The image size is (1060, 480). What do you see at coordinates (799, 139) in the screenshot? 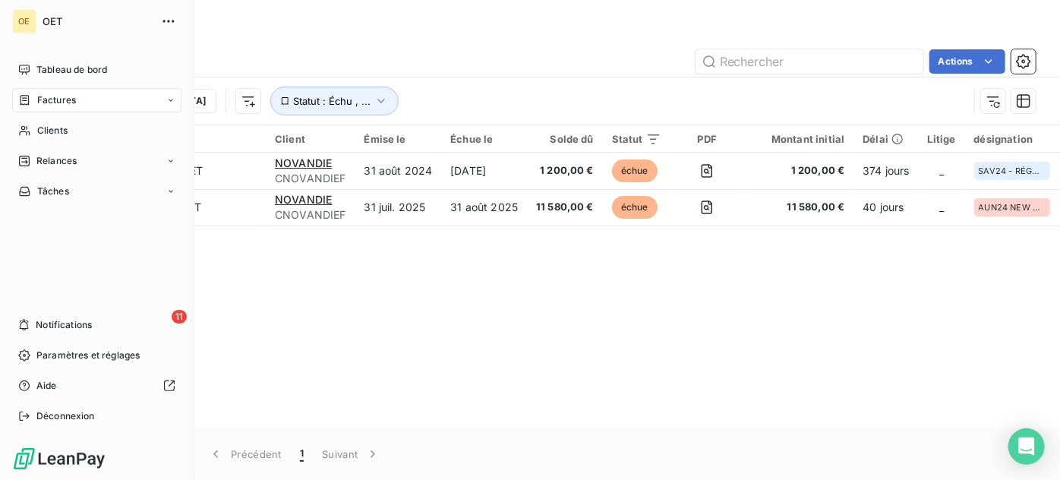
I see `div: Montant initial` at bounding box center [799, 139].